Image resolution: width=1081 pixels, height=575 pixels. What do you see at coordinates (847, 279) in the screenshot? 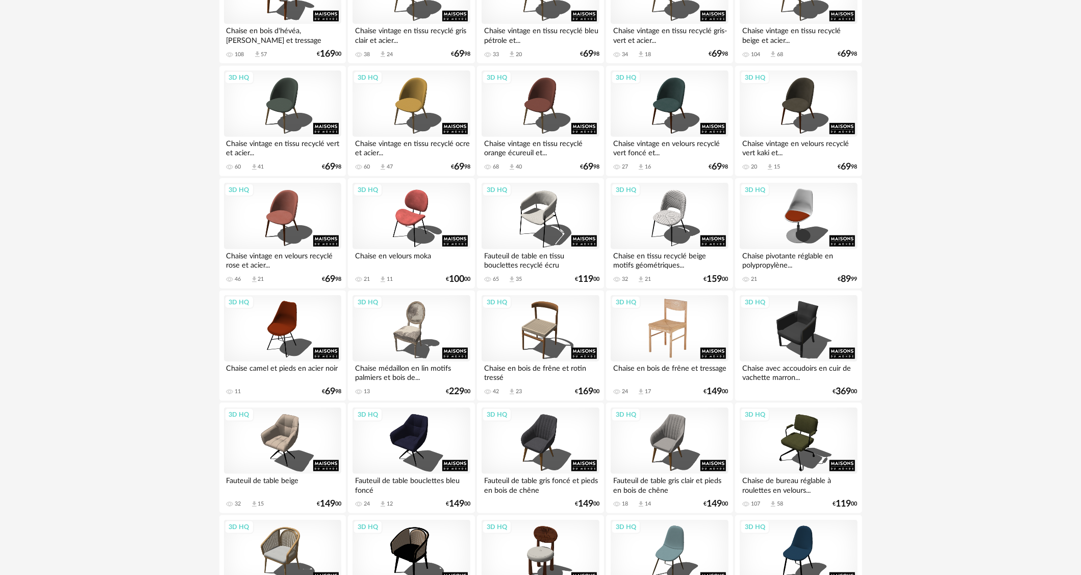
I see `span: 89` at bounding box center [847, 279].